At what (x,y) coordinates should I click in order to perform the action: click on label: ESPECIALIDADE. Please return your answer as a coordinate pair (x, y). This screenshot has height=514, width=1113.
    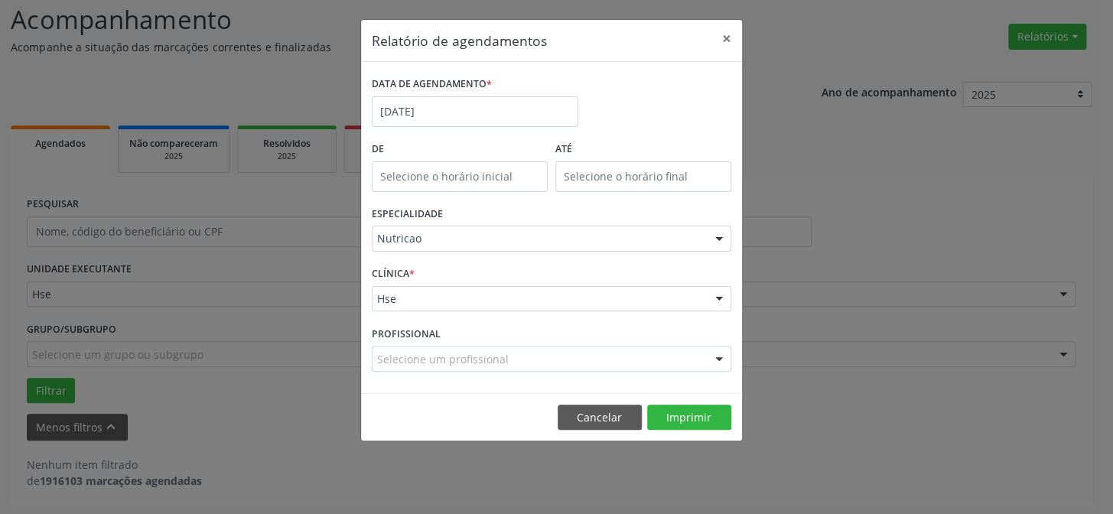
    Looking at the image, I should click on (407, 214).